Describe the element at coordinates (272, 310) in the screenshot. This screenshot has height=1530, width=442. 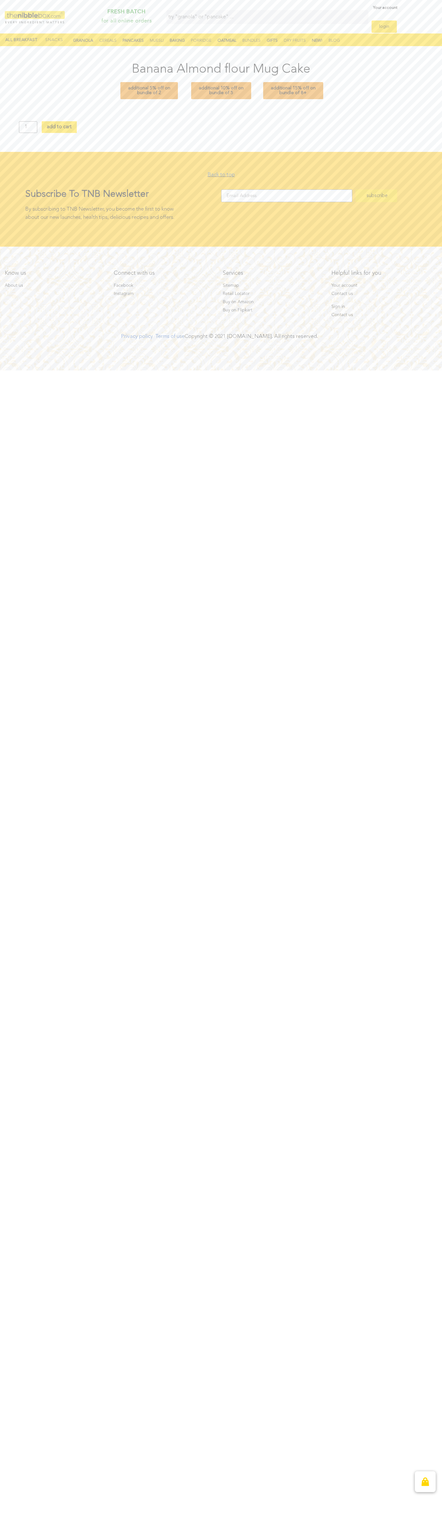
I see `a: Buy on Flipkart` at that location.